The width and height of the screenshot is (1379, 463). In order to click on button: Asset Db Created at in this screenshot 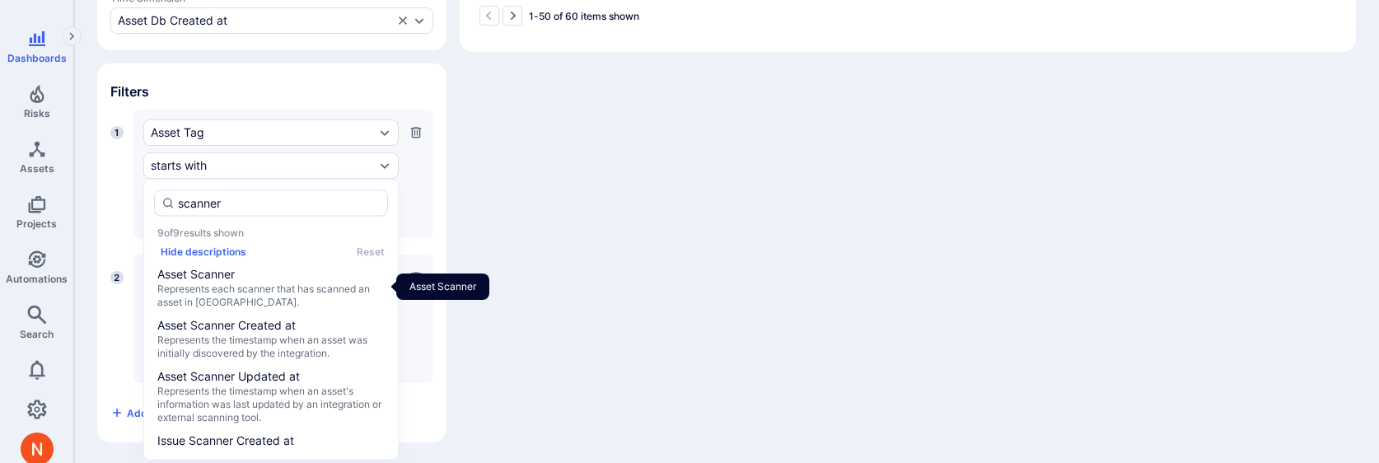, I will do `click(255, 21)`.